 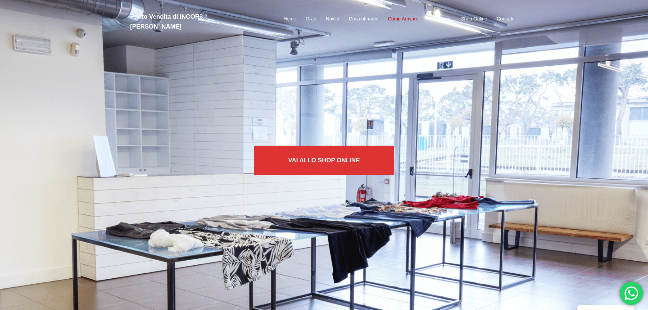 What do you see at coordinates (504, 19) in the screenshot?
I see `a: Contatti` at bounding box center [504, 19].